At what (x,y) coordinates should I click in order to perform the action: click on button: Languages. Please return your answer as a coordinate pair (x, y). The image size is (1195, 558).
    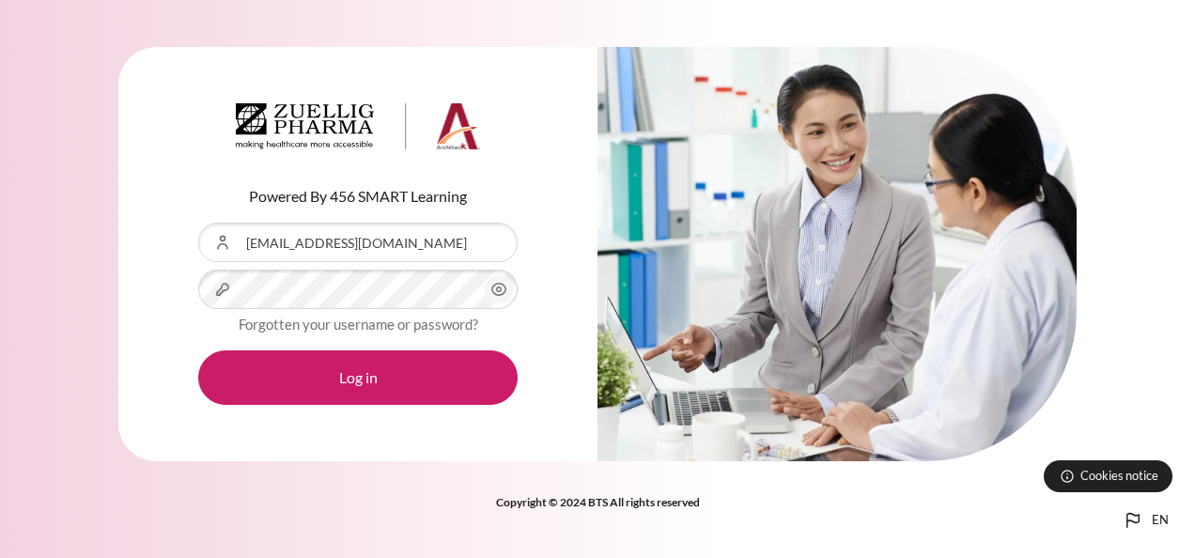
    Looking at the image, I should click on (1145, 520).